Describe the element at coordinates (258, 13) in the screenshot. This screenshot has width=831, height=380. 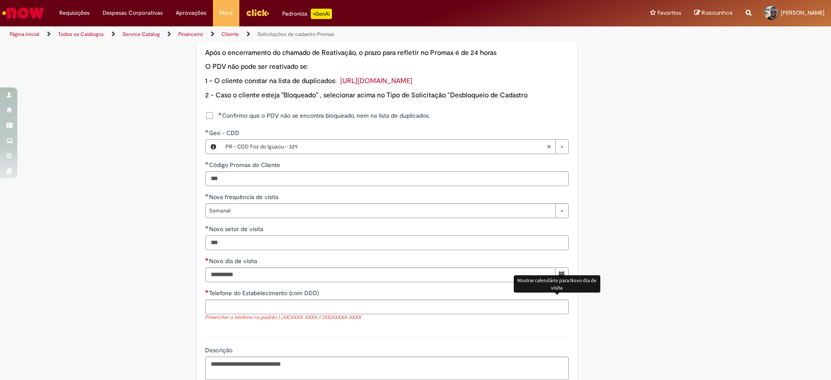
I see `img: click_logo_yellow_360x200.png` at that location.